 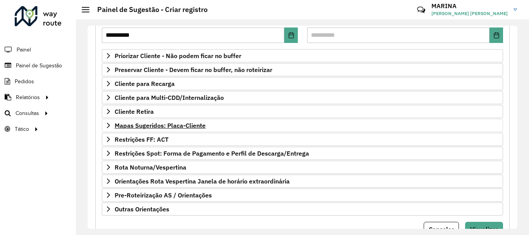 What do you see at coordinates (303, 56) in the screenshot?
I see `a: Priorizar Cliente - Não podem ficar no buffer` at bounding box center [303, 56].